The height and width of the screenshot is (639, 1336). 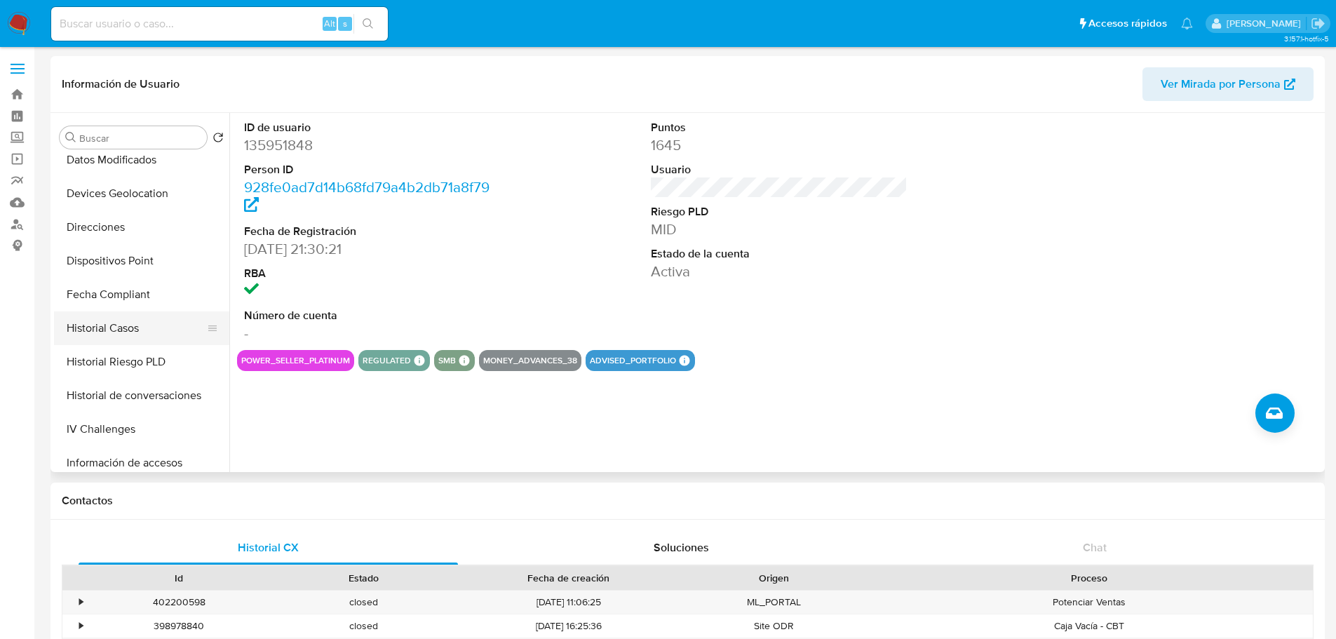 What do you see at coordinates (774, 578) in the screenshot?
I see `div: Origen` at bounding box center [774, 578].